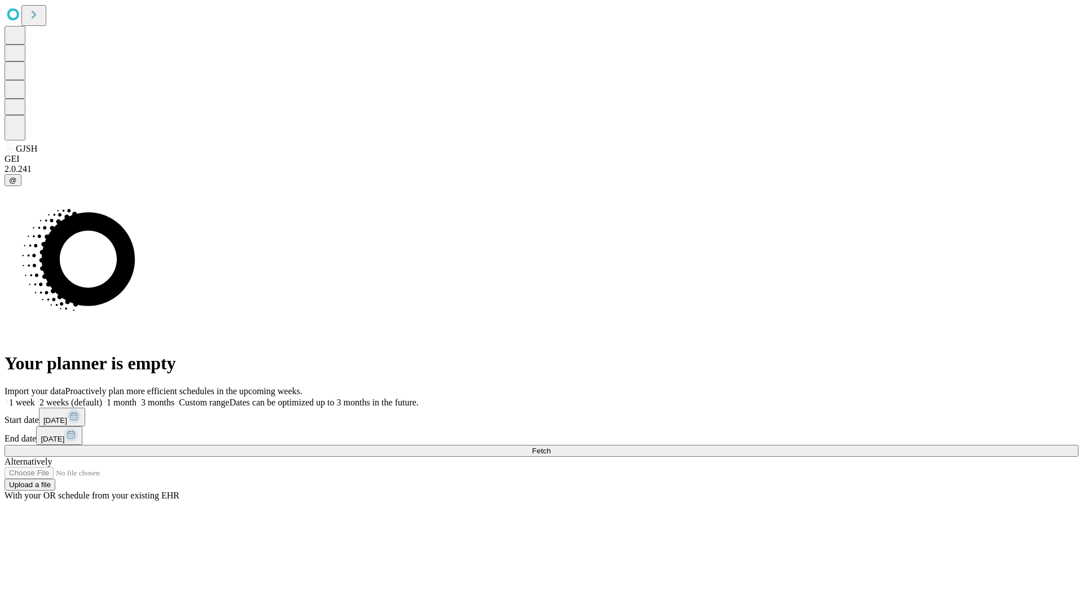 Image resolution: width=1083 pixels, height=609 pixels. What do you see at coordinates (204, 402) in the screenshot?
I see `span: Custom range` at bounding box center [204, 402].